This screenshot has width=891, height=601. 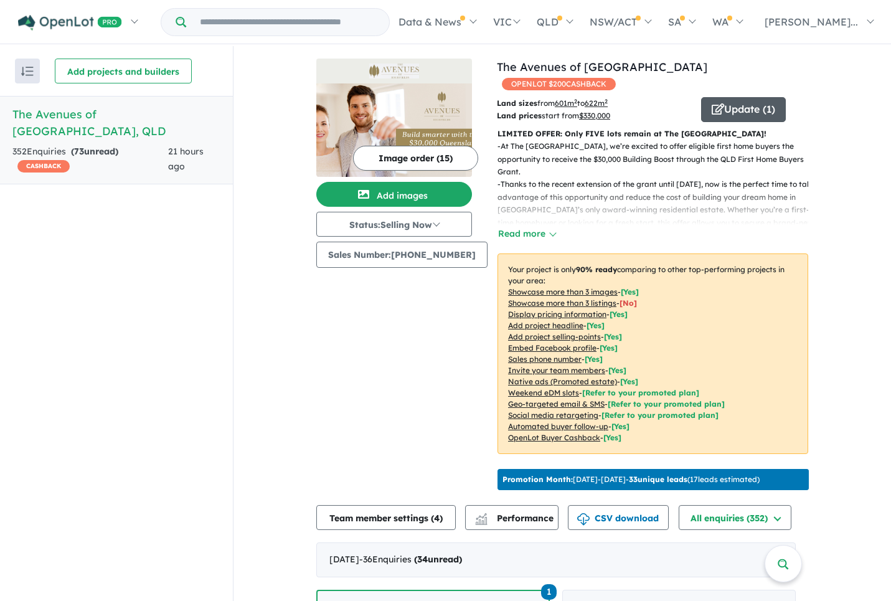 I want to click on span: [ No ], so click(x=628, y=303).